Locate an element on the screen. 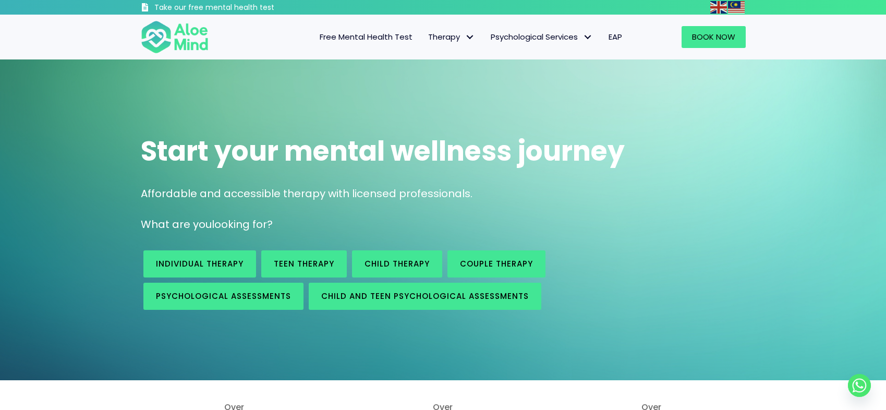 The width and height of the screenshot is (886, 410). img: Aloe mind Logo is located at coordinates (175, 37).